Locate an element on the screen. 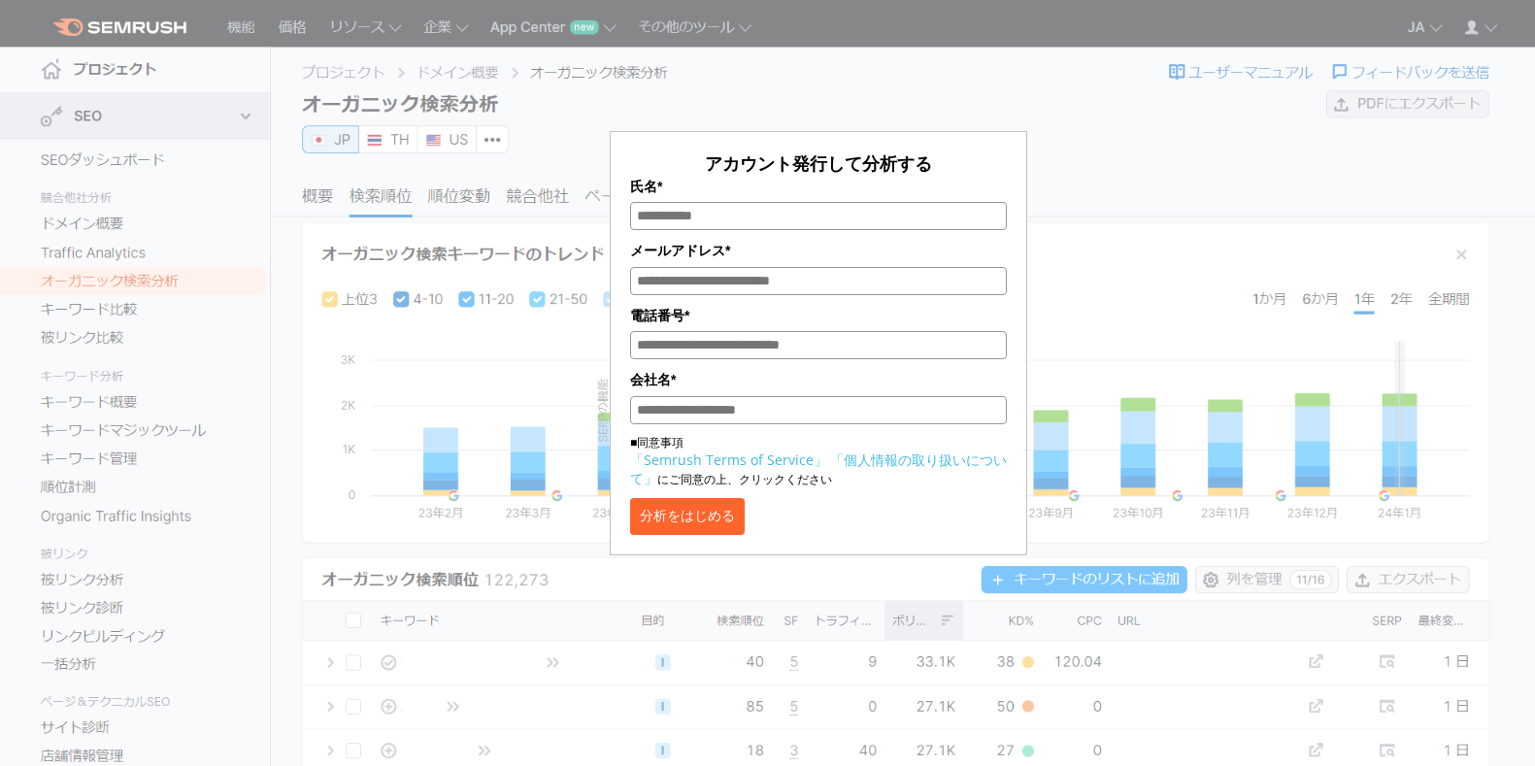 This screenshot has width=1535, height=766. a: 「個人情報の取り扱いについて」 is located at coordinates (818, 469).